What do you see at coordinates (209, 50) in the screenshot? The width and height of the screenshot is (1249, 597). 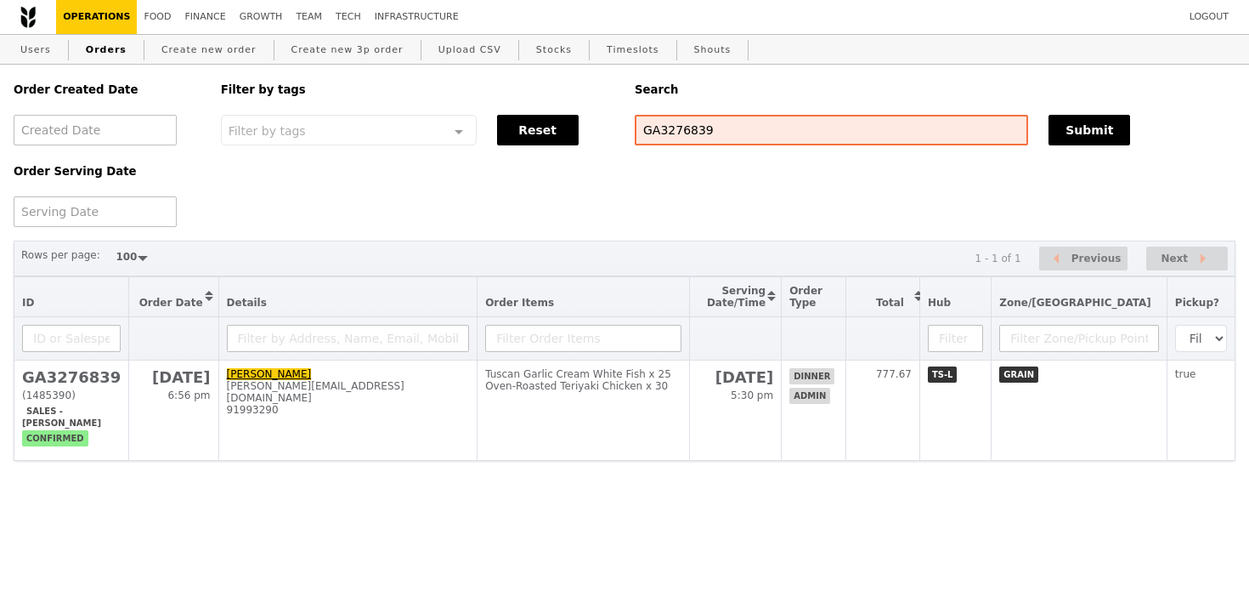 I see `a: Create new order` at bounding box center [209, 50].